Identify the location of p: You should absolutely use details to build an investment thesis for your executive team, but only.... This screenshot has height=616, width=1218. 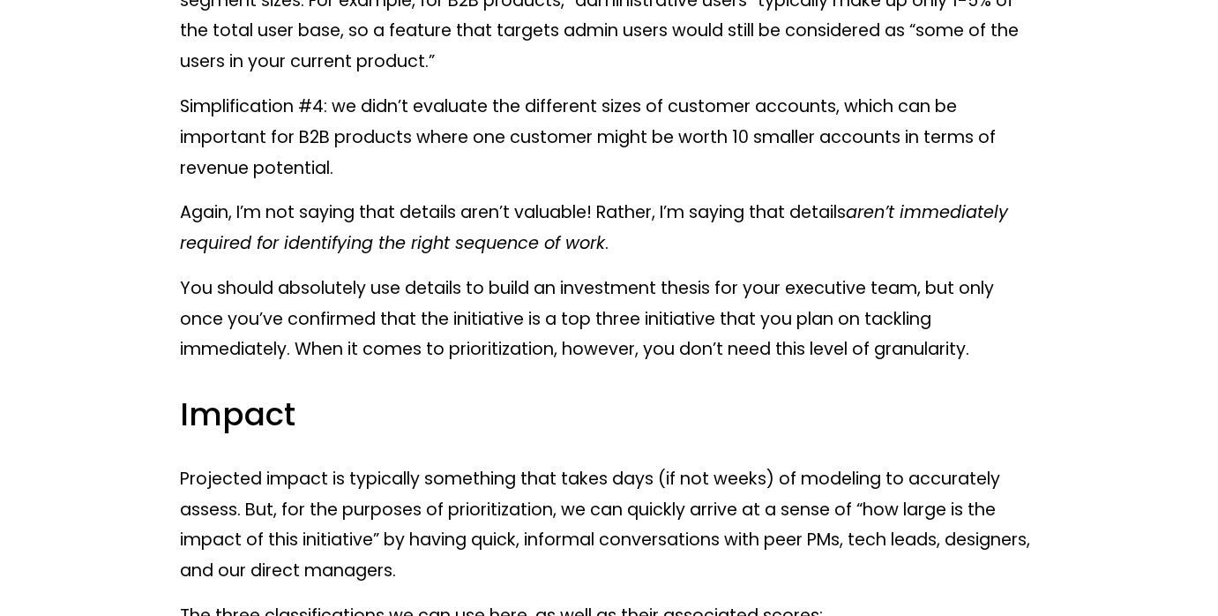
(610, 319).